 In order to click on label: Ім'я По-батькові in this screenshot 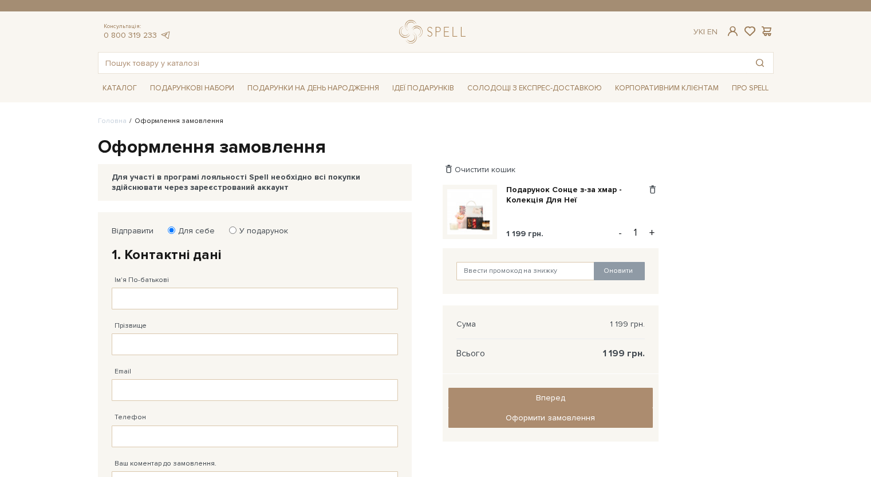, I will do `click(141, 280)`.